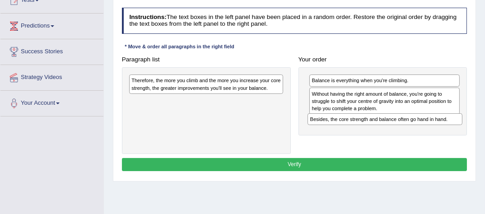  Describe the element at coordinates (384, 80) in the screenshot. I see `div: Balance is everything when you're climbing.` at that location.